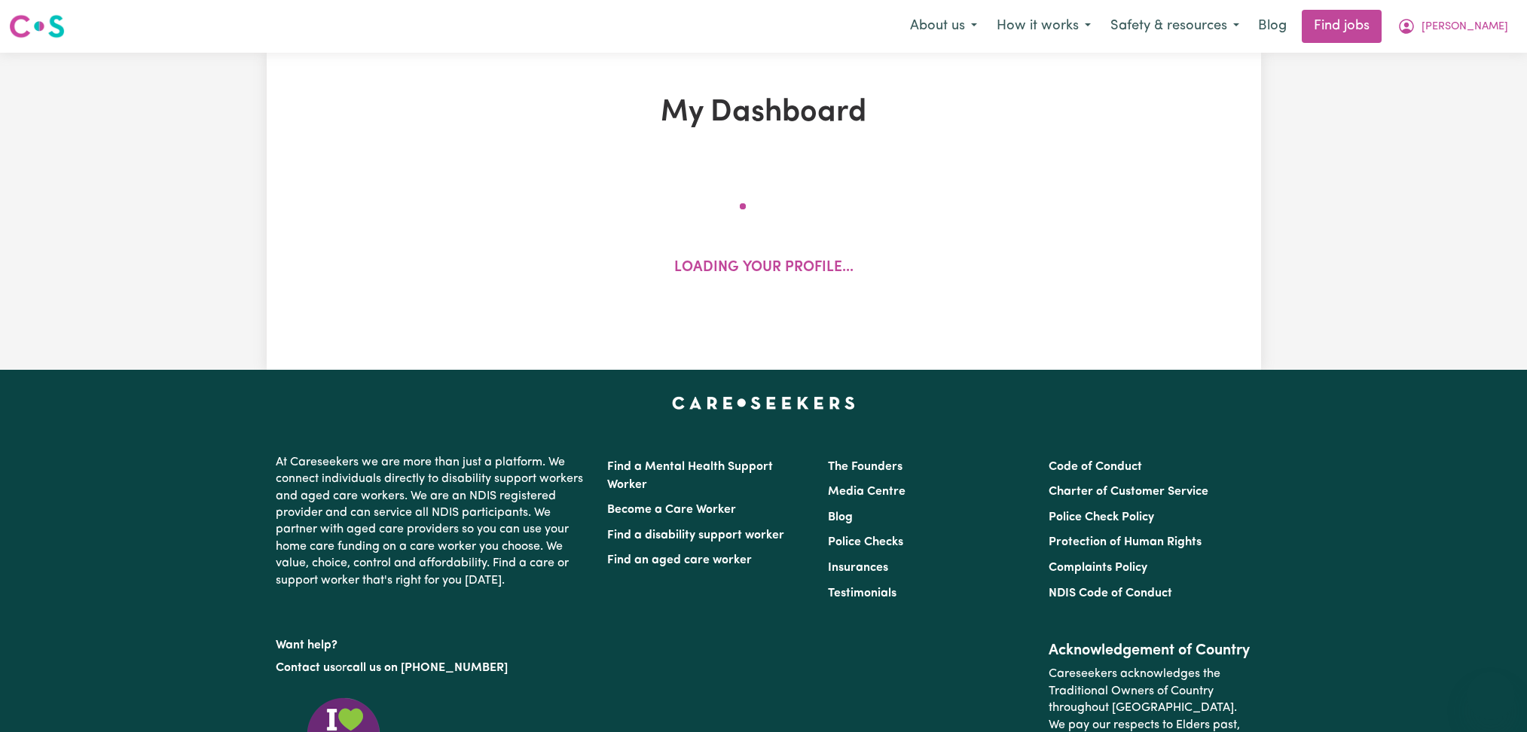 The height and width of the screenshot is (732, 1527). What do you see at coordinates (865, 467) in the screenshot?
I see `a: The Founders` at bounding box center [865, 467].